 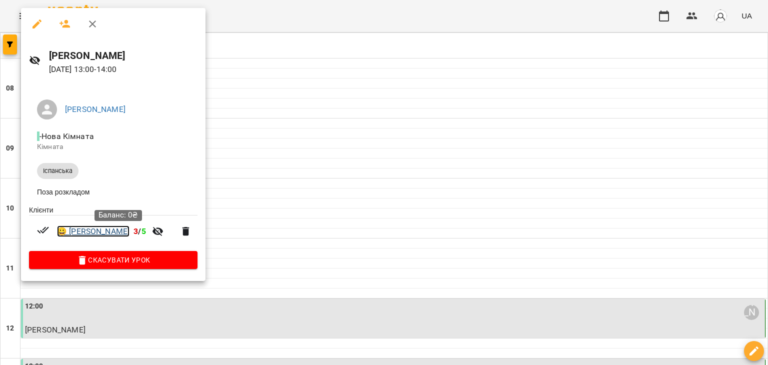 I want to click on span: Іспанська, so click(x=57, y=171).